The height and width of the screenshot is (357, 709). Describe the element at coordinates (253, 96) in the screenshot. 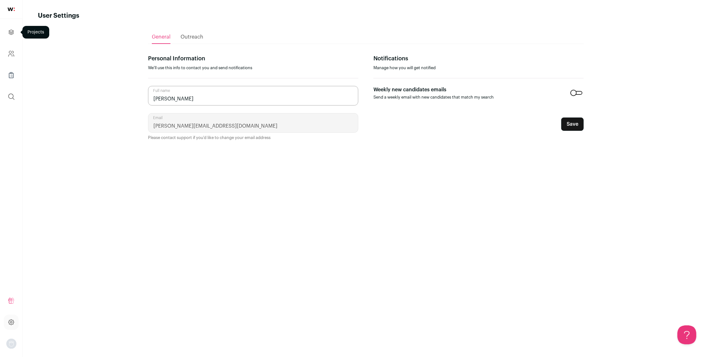

I see `input: Full name` at that location.